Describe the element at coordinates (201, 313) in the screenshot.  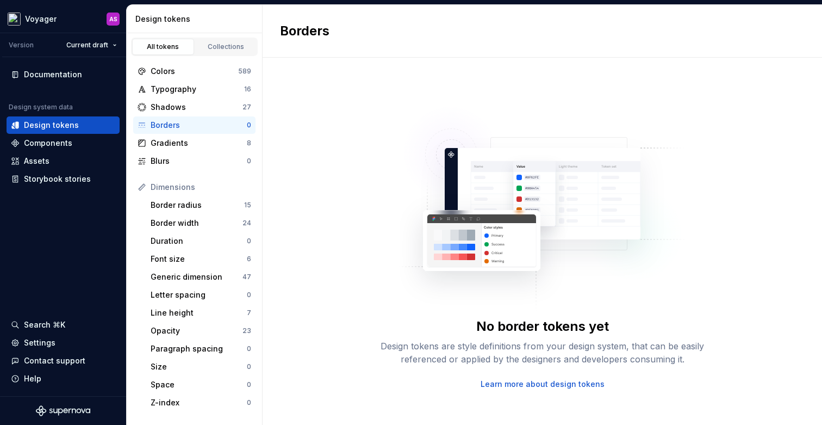
I see `a: Line height7` at that location.